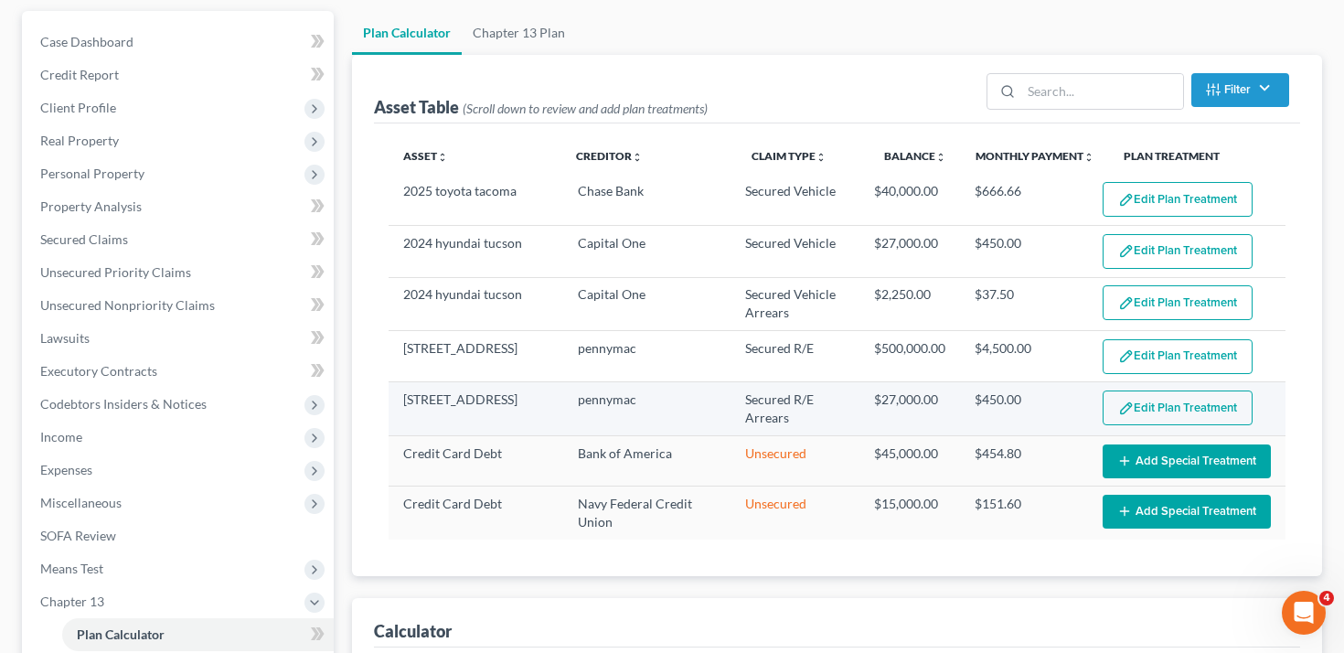  I want to click on a: Executory Contracts, so click(179, 371).